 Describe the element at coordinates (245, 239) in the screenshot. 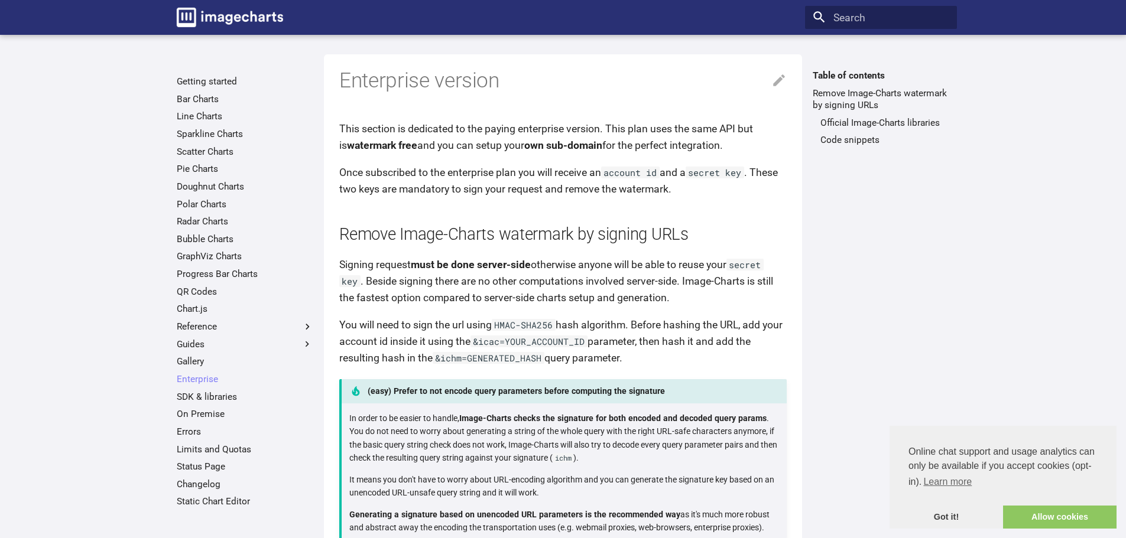

I see `a: Bubble Charts` at that location.